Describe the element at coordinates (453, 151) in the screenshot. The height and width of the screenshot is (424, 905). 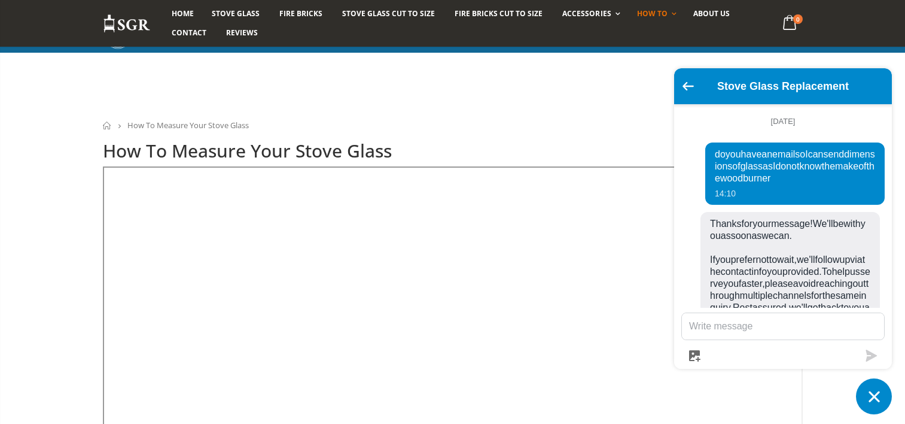
I see `h1: How To Measure Your Stove Glass` at that location.